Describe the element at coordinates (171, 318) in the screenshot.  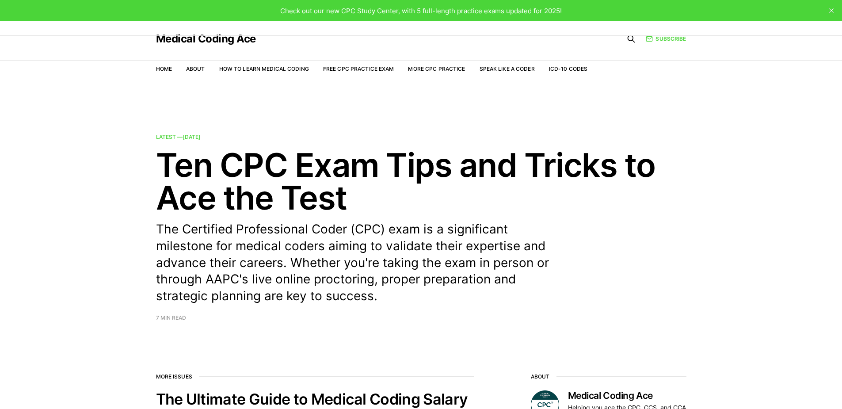
I see `span: 7 min read` at that location.